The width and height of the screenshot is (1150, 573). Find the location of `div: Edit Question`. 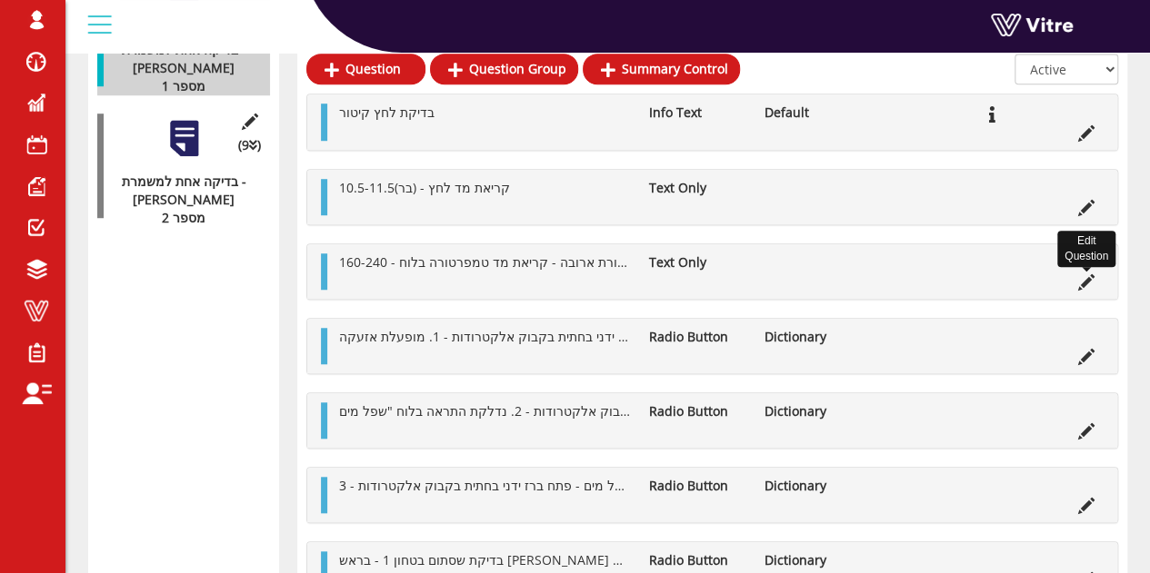

div: Edit Question is located at coordinates (1086, 249).